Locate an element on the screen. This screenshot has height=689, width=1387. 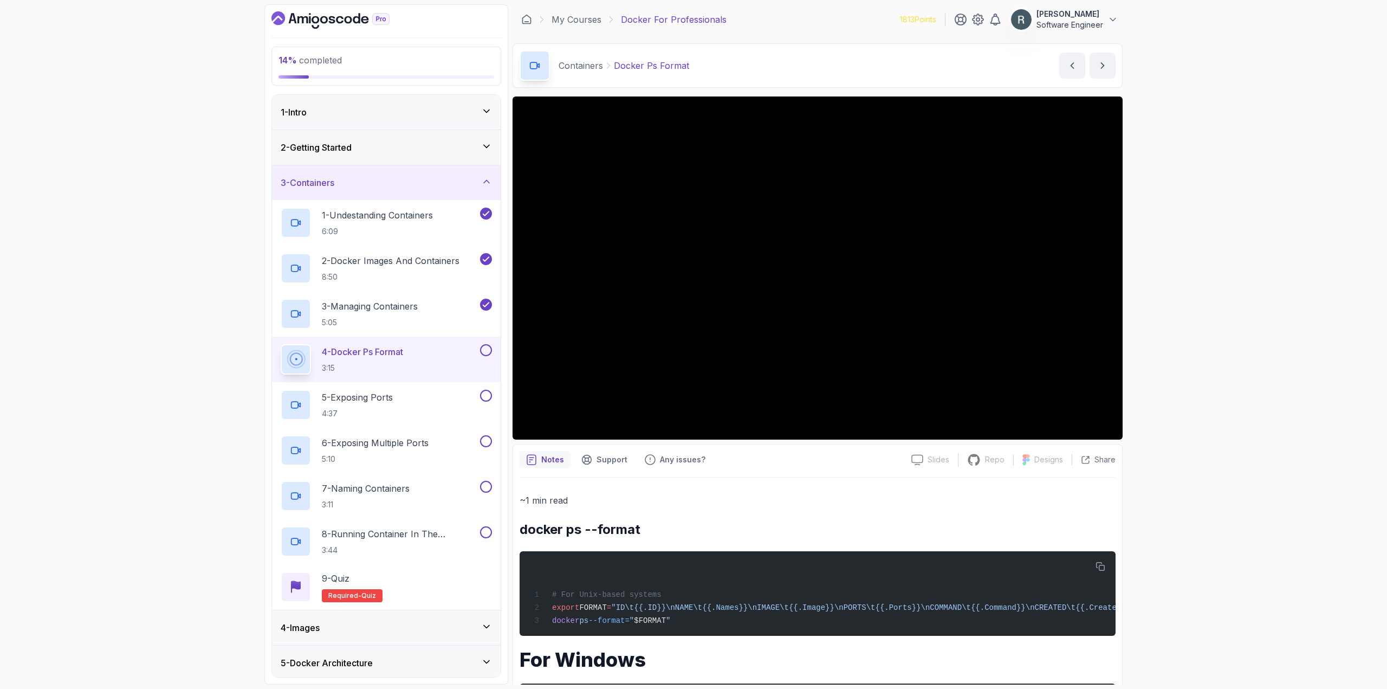
button: 5-Docker Architecture is located at coordinates (386, 663).